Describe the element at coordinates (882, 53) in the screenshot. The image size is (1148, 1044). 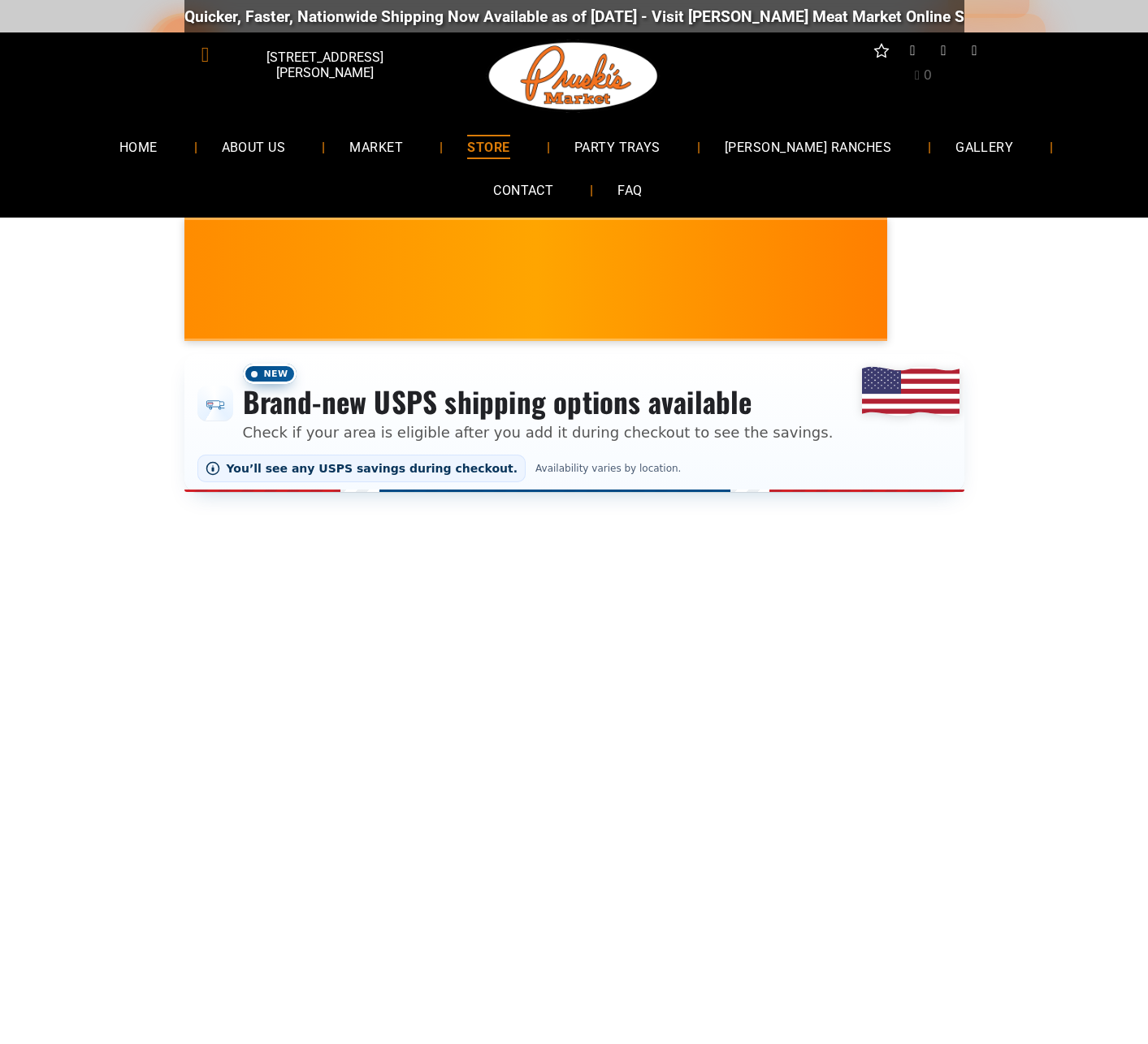
I see `a: Social network` at that location.